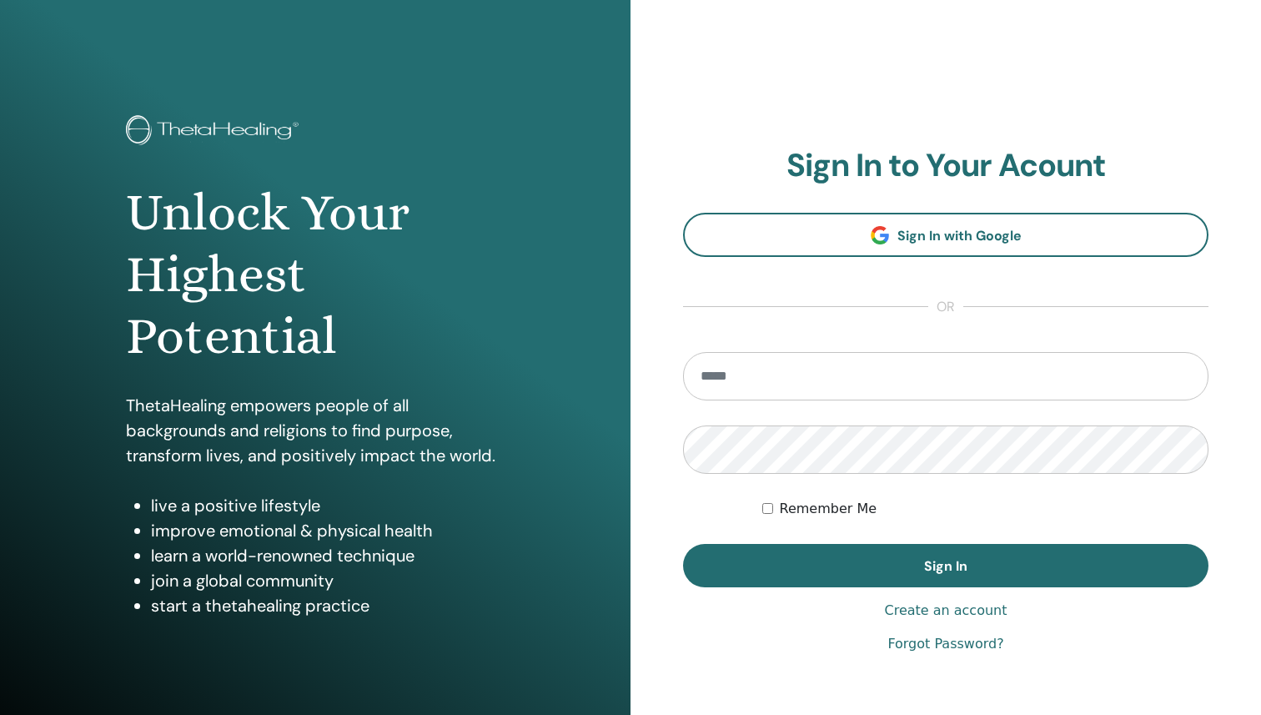 This screenshot has height=715, width=1261. What do you see at coordinates (946, 307) in the screenshot?
I see `span: or` at bounding box center [946, 307].